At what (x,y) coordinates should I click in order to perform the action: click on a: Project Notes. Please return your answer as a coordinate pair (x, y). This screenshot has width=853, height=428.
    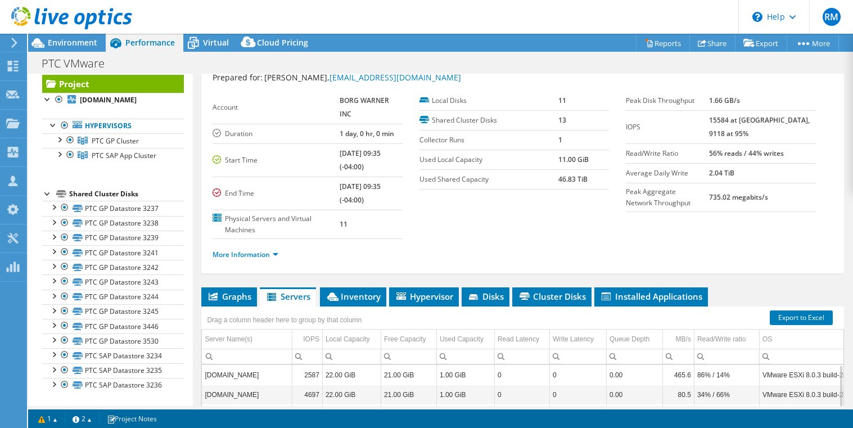
    Looking at the image, I should click on (132, 418).